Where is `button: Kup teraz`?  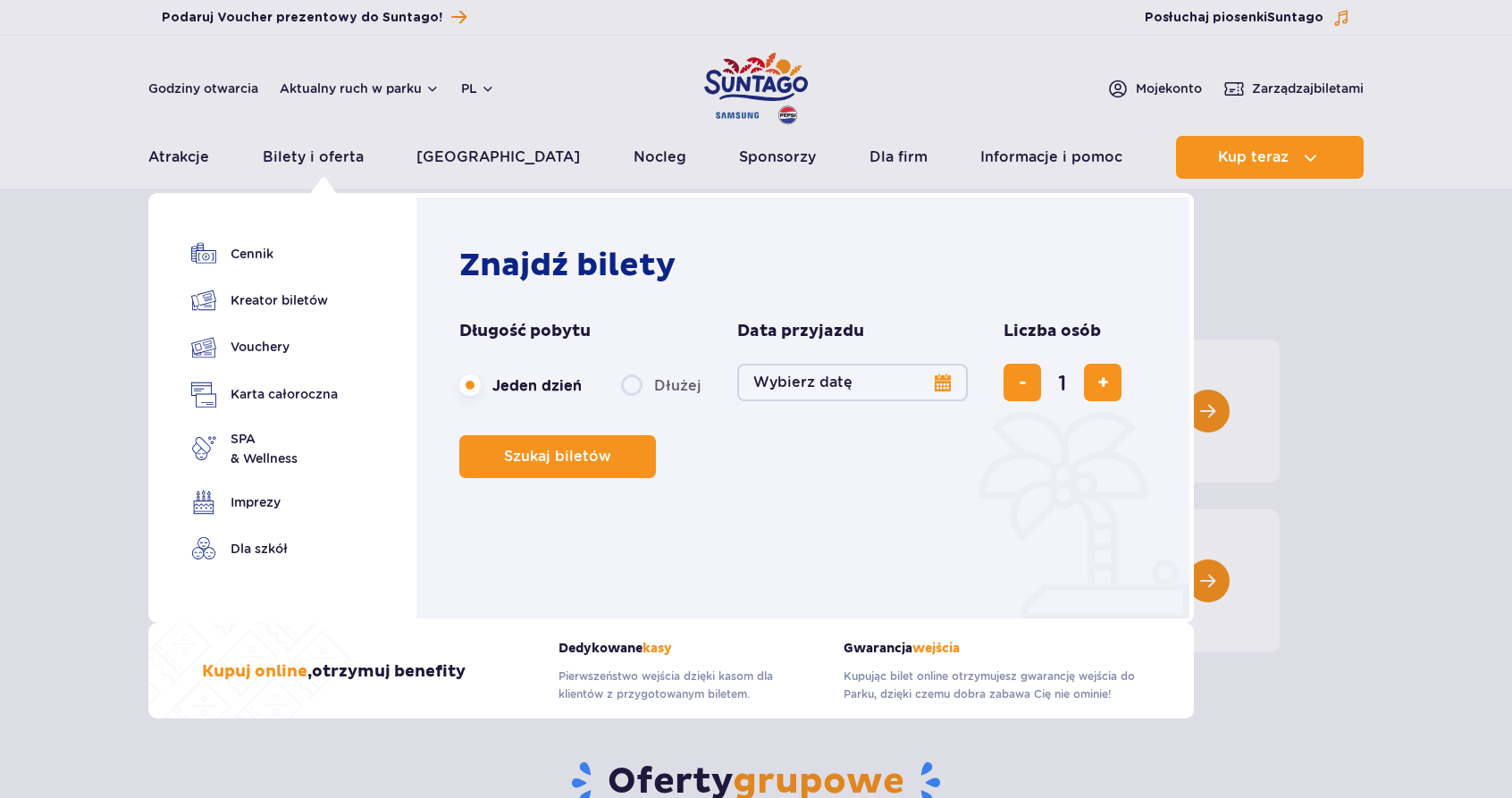 button: Kup teraz is located at coordinates (1269, 158).